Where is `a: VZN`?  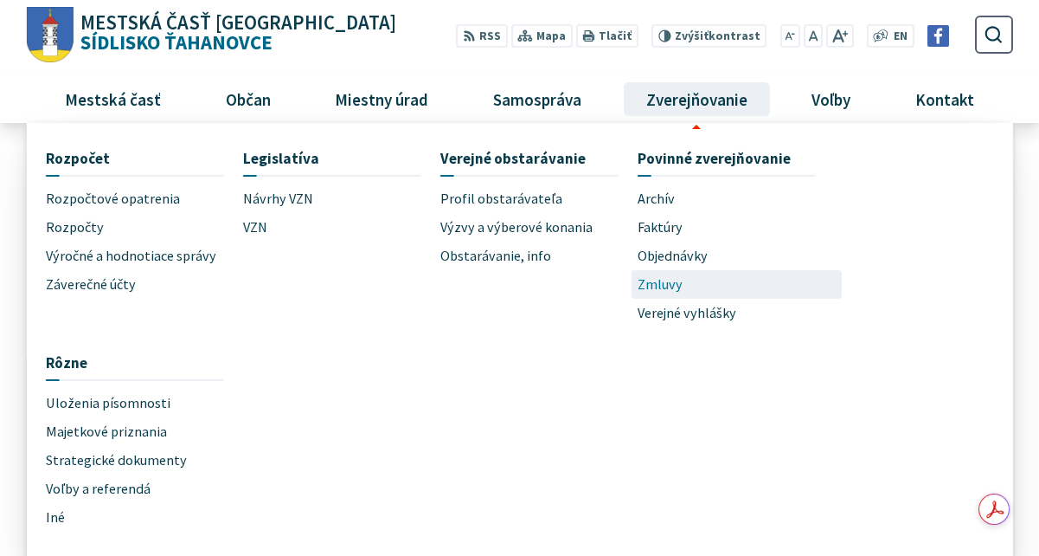
a: VZN is located at coordinates (342, 227).